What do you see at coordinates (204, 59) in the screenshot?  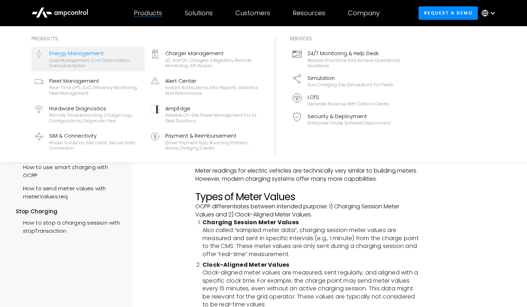 I see `a: Charger ManagementAC and DC chargers integration, remote monitoring, API access` at bounding box center [204, 59].